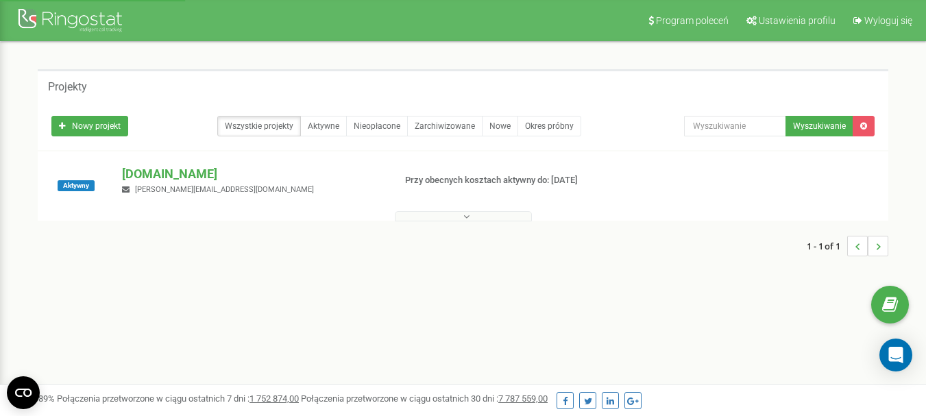  What do you see at coordinates (797, 21) in the screenshot?
I see `span: Ustawienia profilu` at bounding box center [797, 21].